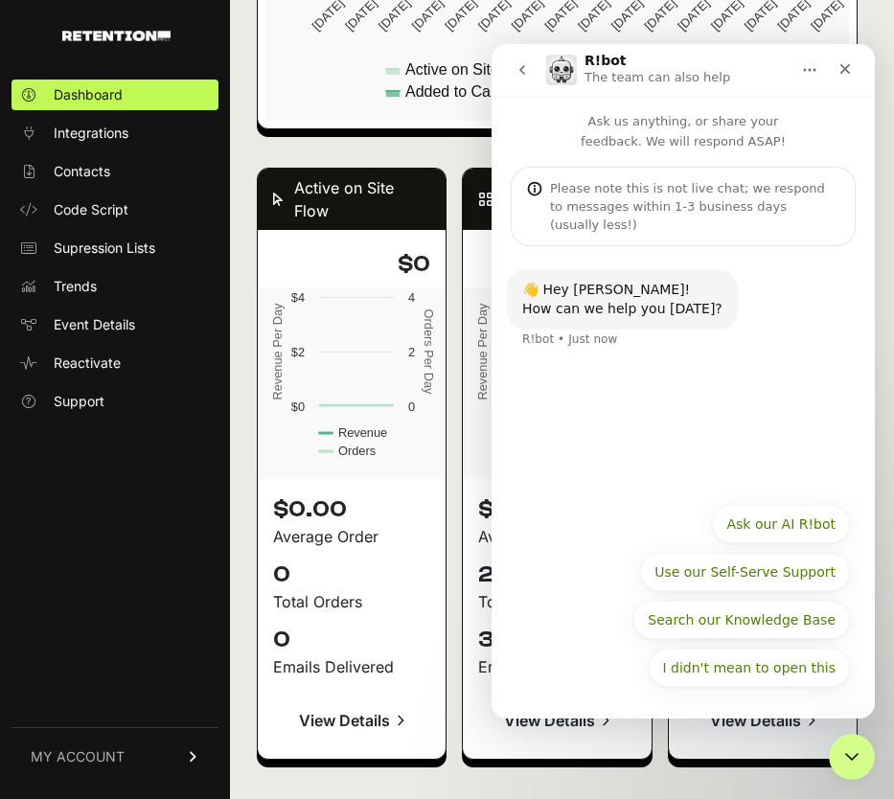 The height and width of the screenshot is (799, 894). Describe the element at coordinates (88, 95) in the screenshot. I see `span: Dashboard` at that location.